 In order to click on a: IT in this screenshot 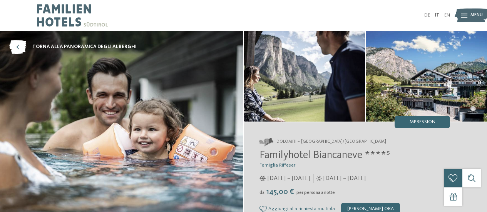, I will do `click(437, 15)`.